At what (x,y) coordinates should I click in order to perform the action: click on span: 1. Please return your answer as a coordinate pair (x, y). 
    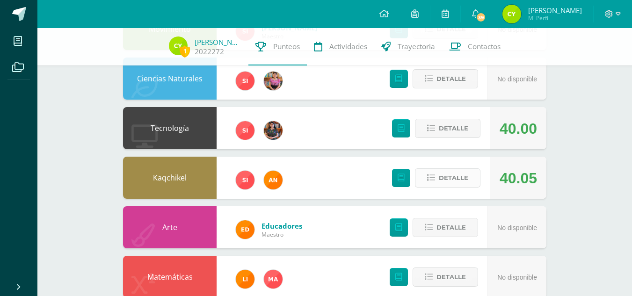
    Looking at the image, I should click on (185, 51).